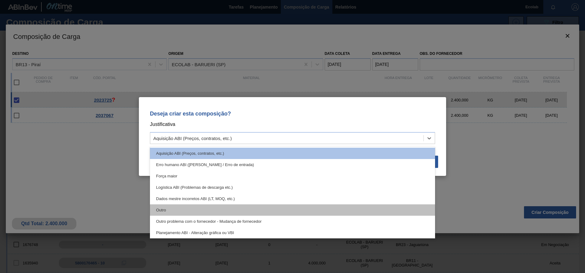  Describe the element at coordinates (292, 221) in the screenshot. I see `div: Outro problema com o fornecedor - Mudança de fornecedor` at that location.